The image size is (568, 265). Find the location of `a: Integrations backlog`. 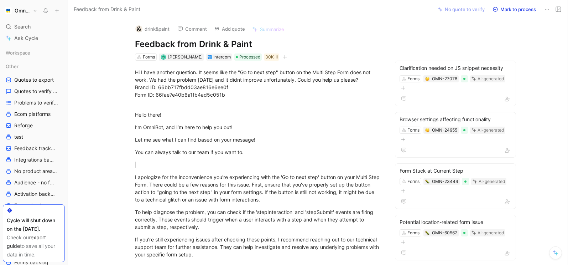

a: Integrations backlog is located at coordinates (34, 160).